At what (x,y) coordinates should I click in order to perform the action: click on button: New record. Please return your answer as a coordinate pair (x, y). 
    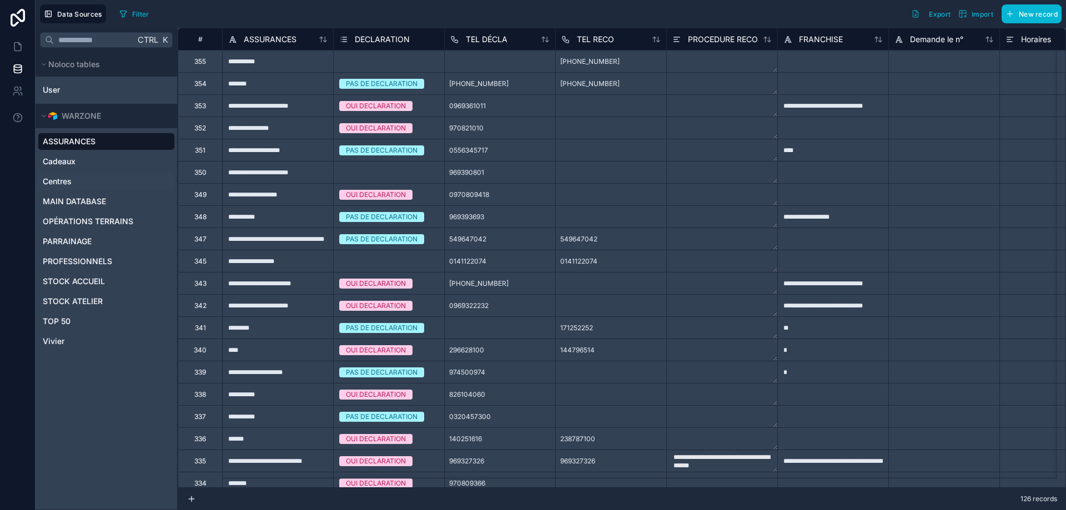
    Looking at the image, I should click on (1032, 14).